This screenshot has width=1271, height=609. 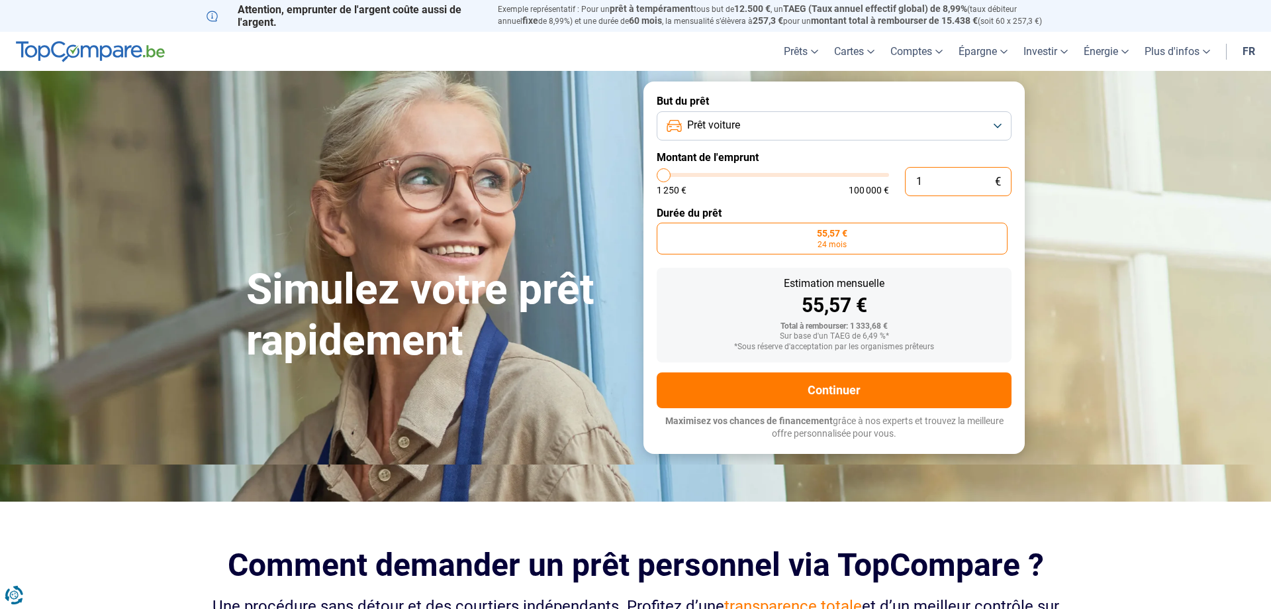 What do you see at coordinates (90, 52) in the screenshot?
I see `img: TopCompare` at bounding box center [90, 52].